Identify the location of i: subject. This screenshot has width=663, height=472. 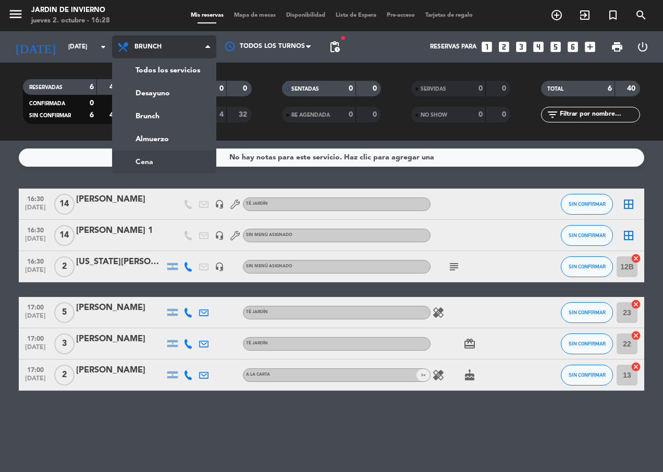
(454, 267).